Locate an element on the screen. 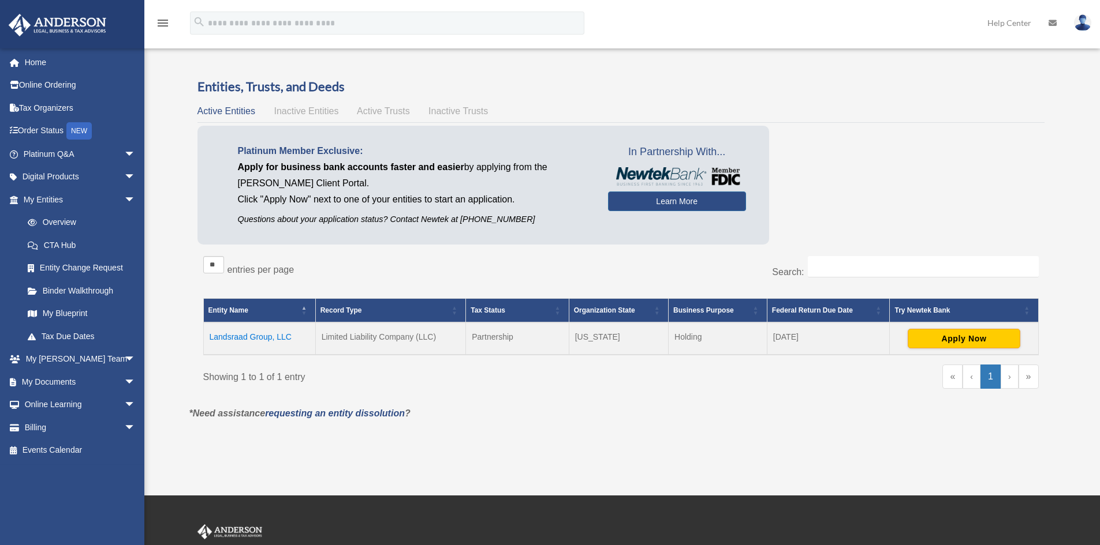  div: Showing 1 to 1 of 1 entry is located at coordinates (408, 375).